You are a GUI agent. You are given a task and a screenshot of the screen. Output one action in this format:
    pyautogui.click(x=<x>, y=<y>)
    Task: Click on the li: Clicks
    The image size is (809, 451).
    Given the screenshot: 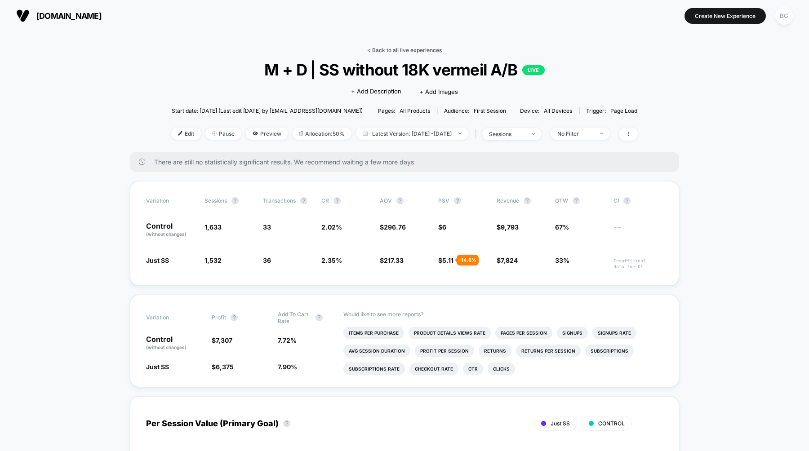 What is the action you would take?
    pyautogui.click(x=501, y=369)
    